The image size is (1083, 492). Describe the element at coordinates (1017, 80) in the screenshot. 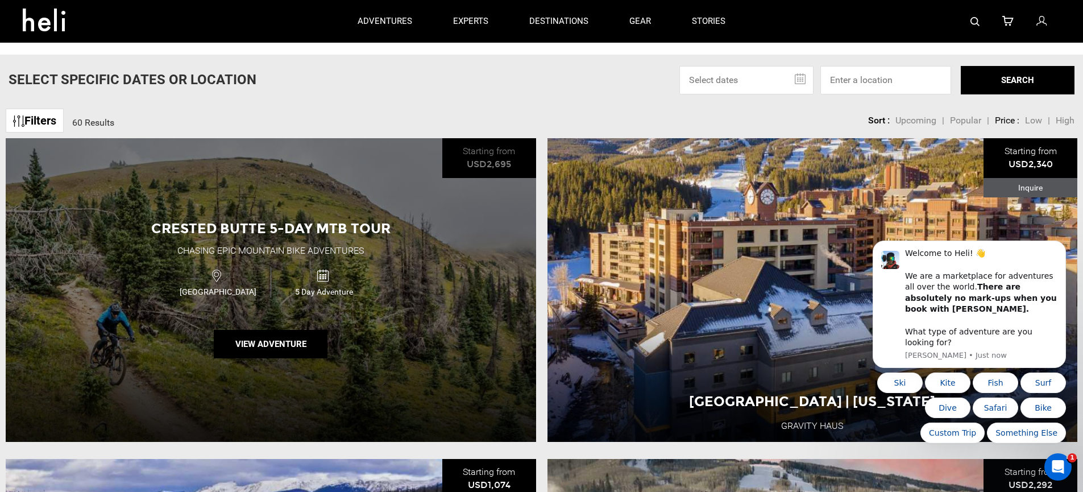

I see `button: SEARCH` at that location.